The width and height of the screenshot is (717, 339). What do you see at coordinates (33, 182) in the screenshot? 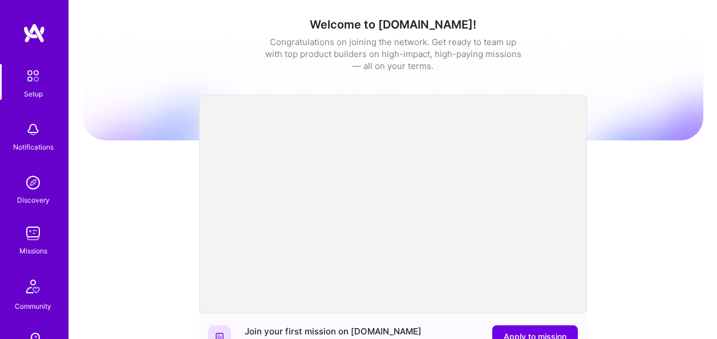
I see `img: discovery` at bounding box center [33, 182].